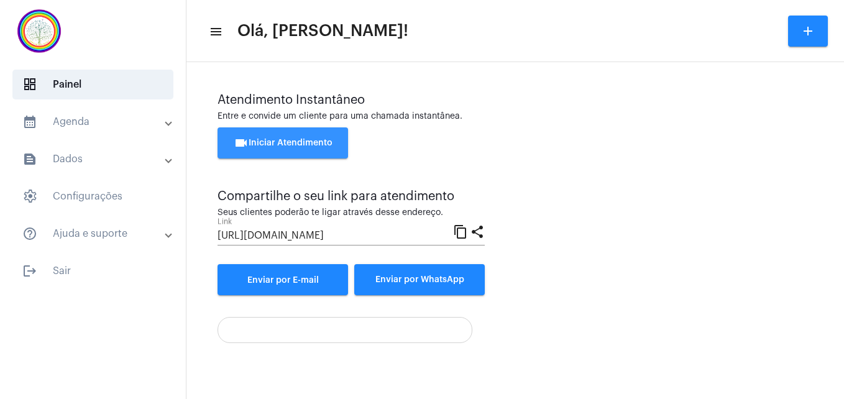  Describe the element at coordinates (419, 280) in the screenshot. I see `span: Enviar por WhatsApp` at that location.